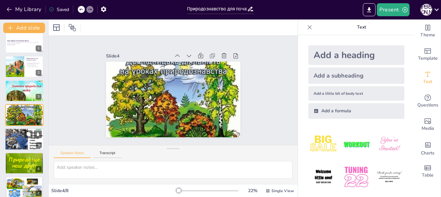 This screenshot has width=441, height=197. Describe the element at coordinates (72, 28) in the screenshot. I see `span: Position` at that location.